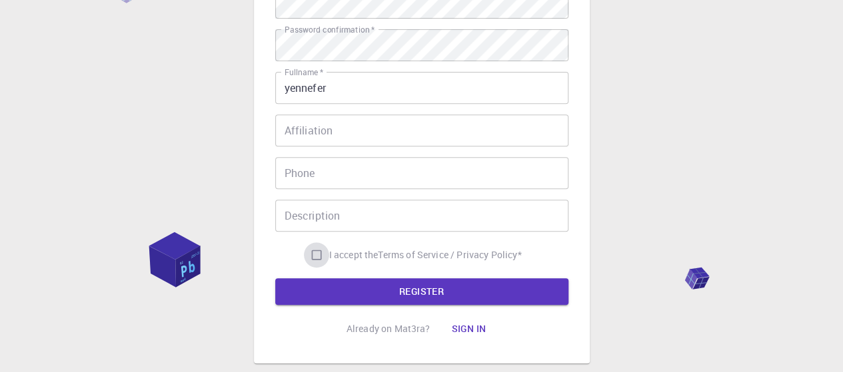  What do you see at coordinates (304, 72) in the screenshot?
I see `label: Fullname` at bounding box center [304, 72].